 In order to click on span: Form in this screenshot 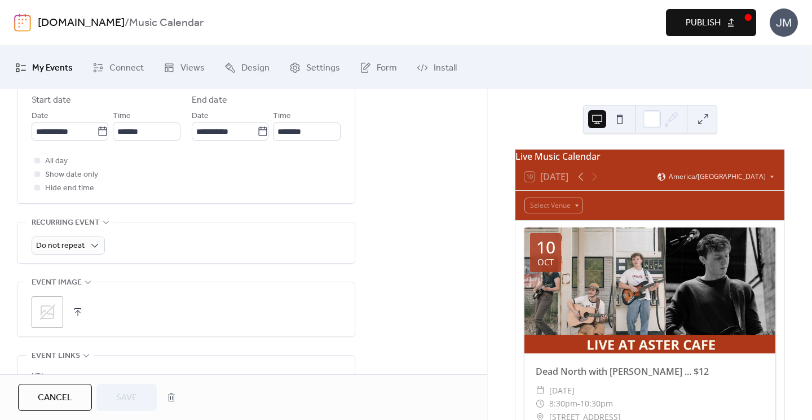, I will do `click(387, 68)`.